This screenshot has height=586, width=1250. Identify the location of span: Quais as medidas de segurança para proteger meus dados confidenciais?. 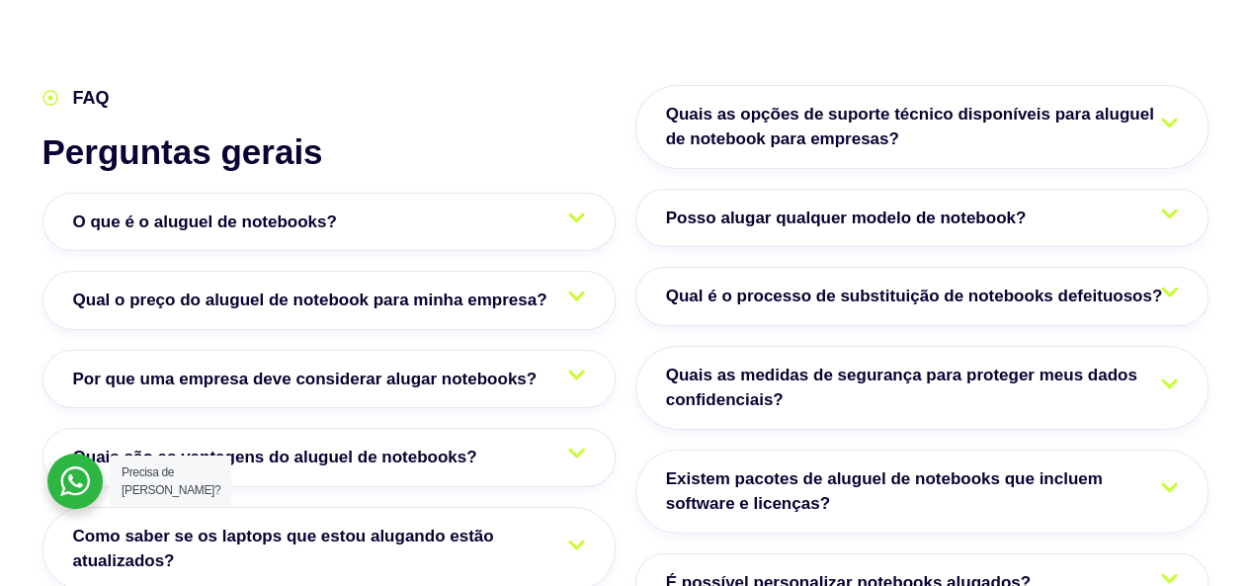
(922, 387).